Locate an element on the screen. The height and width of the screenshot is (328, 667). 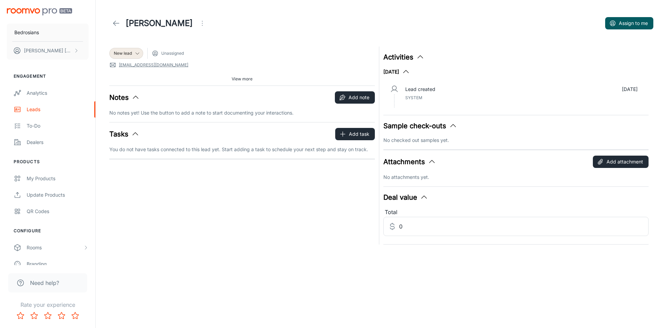
button: Add note is located at coordinates (355, 97).